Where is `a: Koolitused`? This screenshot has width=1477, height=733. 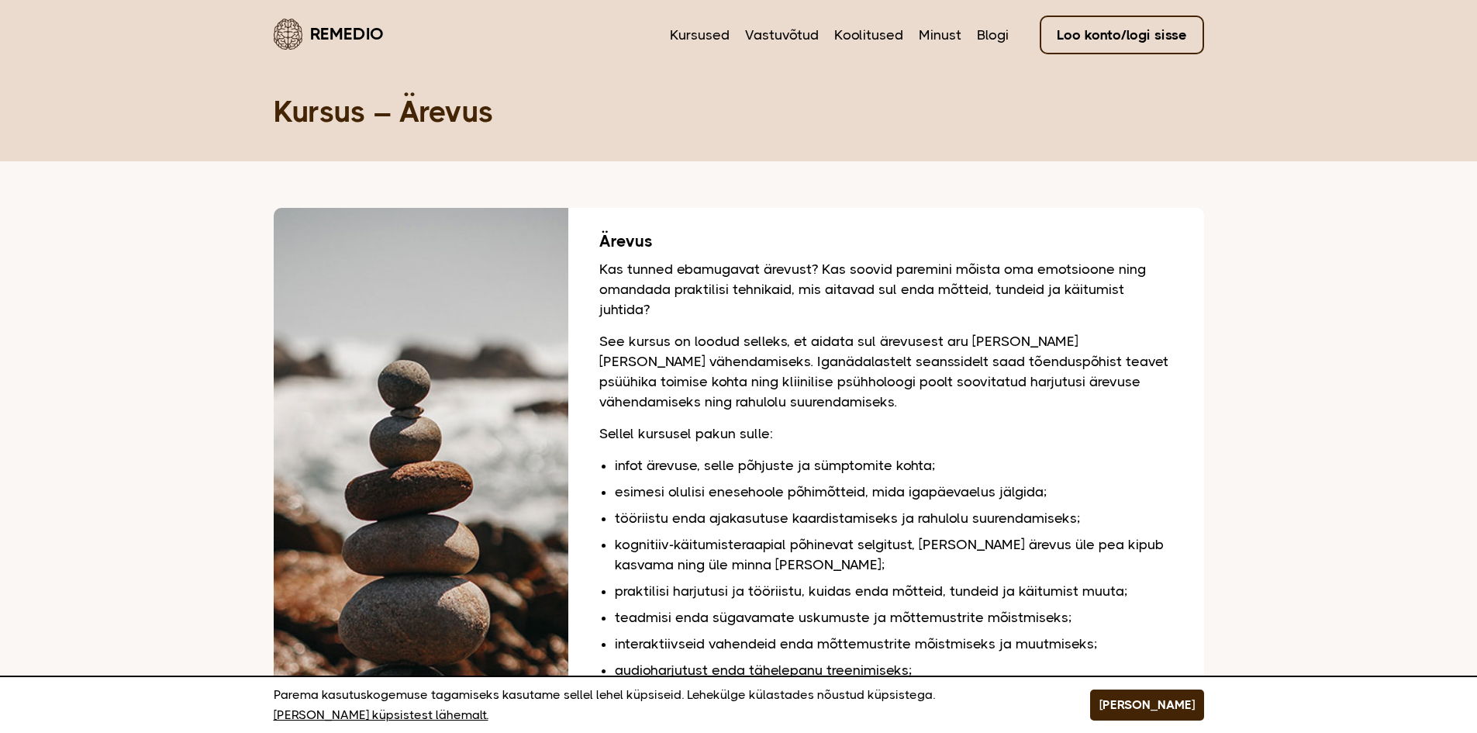 a: Koolitused is located at coordinates (868, 35).